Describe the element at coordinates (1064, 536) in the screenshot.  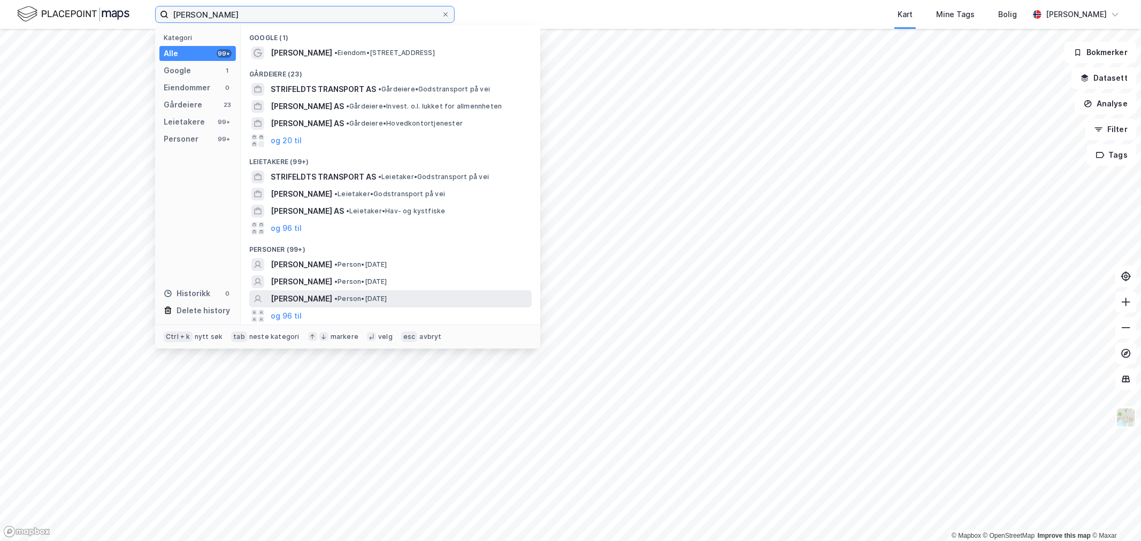
I see `a: Improve this map` at that location.